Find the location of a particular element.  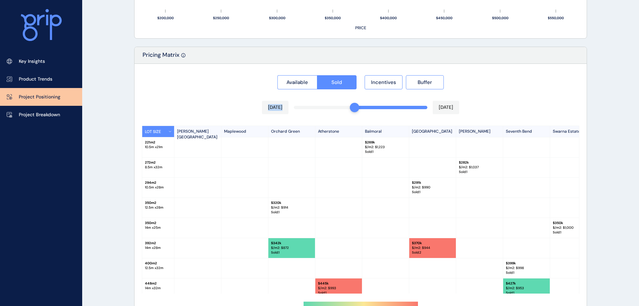

text: $550,000 is located at coordinates (556, 18).